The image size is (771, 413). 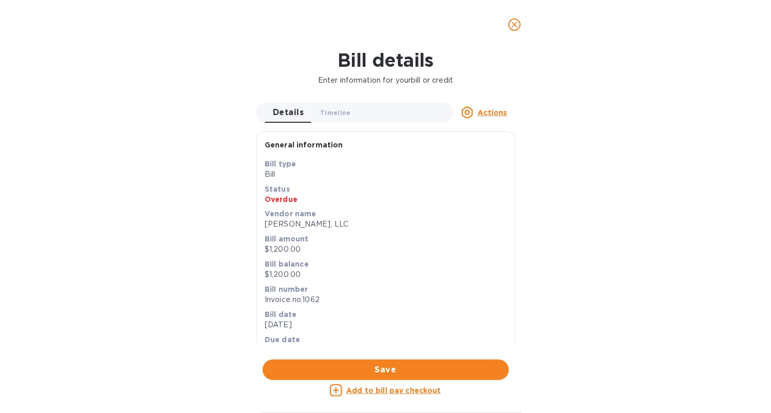 I want to click on b: General information, so click(x=304, y=145).